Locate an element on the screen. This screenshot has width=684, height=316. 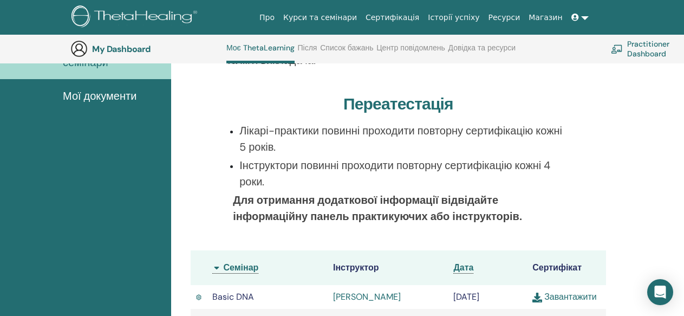
p: Інструктори повинні проходити повторну сертифікацію кожні 4 роки. is located at coordinates (404, 173).